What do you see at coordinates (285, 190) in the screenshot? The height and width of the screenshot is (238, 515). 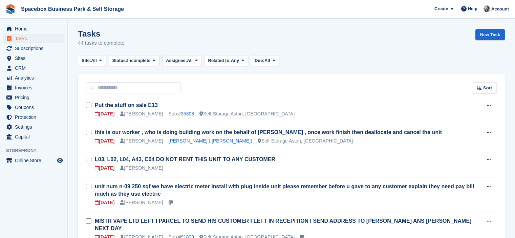 I see `a: unit num n-09 250 sqf we have electric meter install with plug inside unit please remember before...` at bounding box center [285, 190].